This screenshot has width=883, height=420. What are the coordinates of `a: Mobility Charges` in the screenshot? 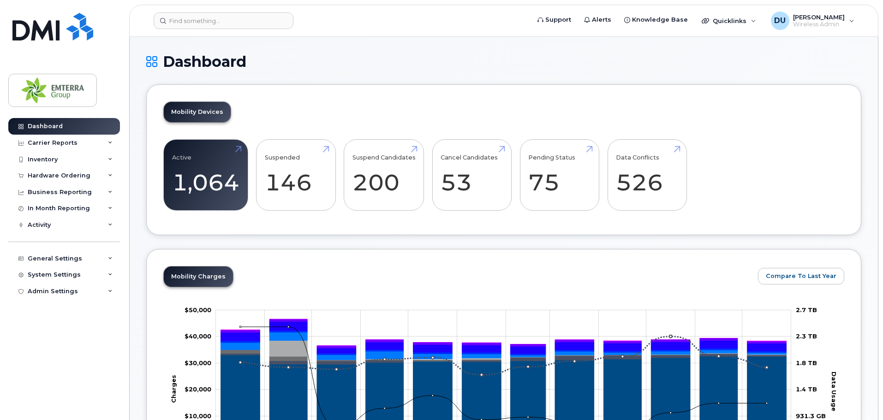 It's located at (198, 277).